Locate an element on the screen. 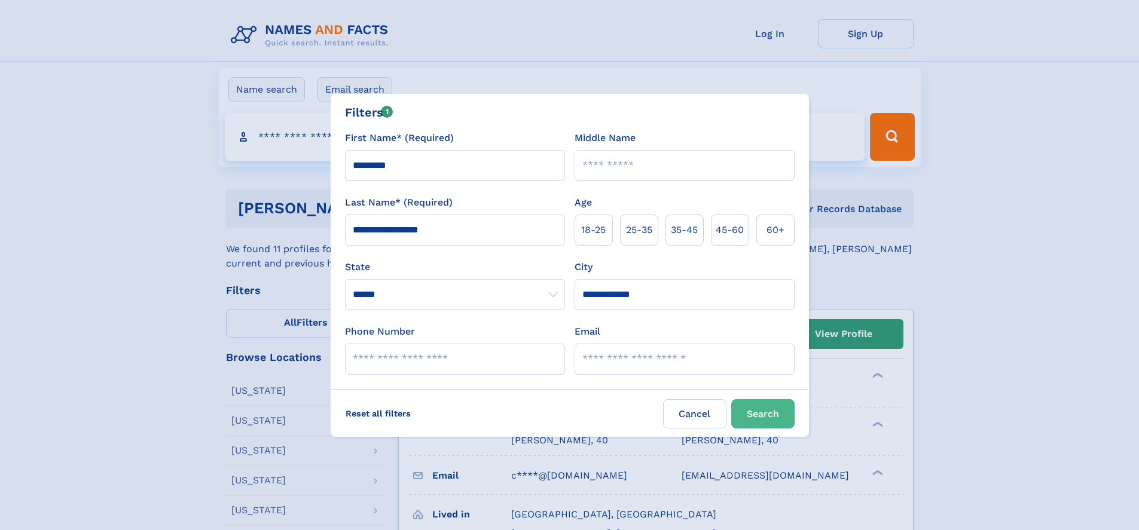 The height and width of the screenshot is (530, 1139). label: Email is located at coordinates (587, 332).